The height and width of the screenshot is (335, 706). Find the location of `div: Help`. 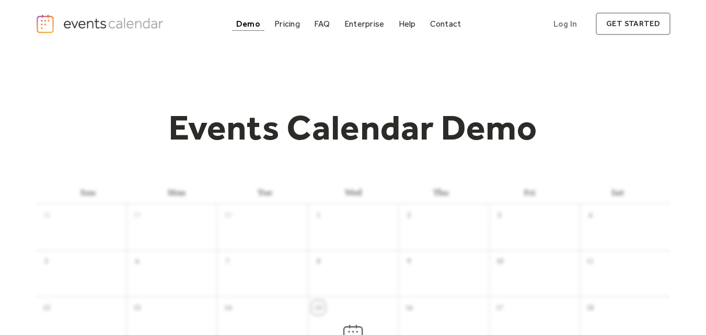

div: Help is located at coordinates (407, 24).